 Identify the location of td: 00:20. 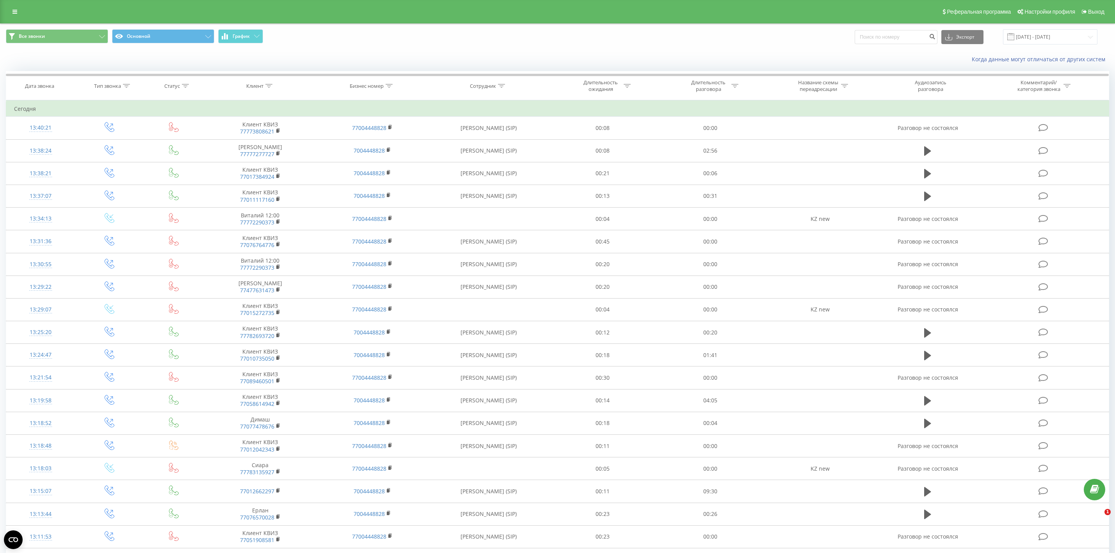
(710, 332).